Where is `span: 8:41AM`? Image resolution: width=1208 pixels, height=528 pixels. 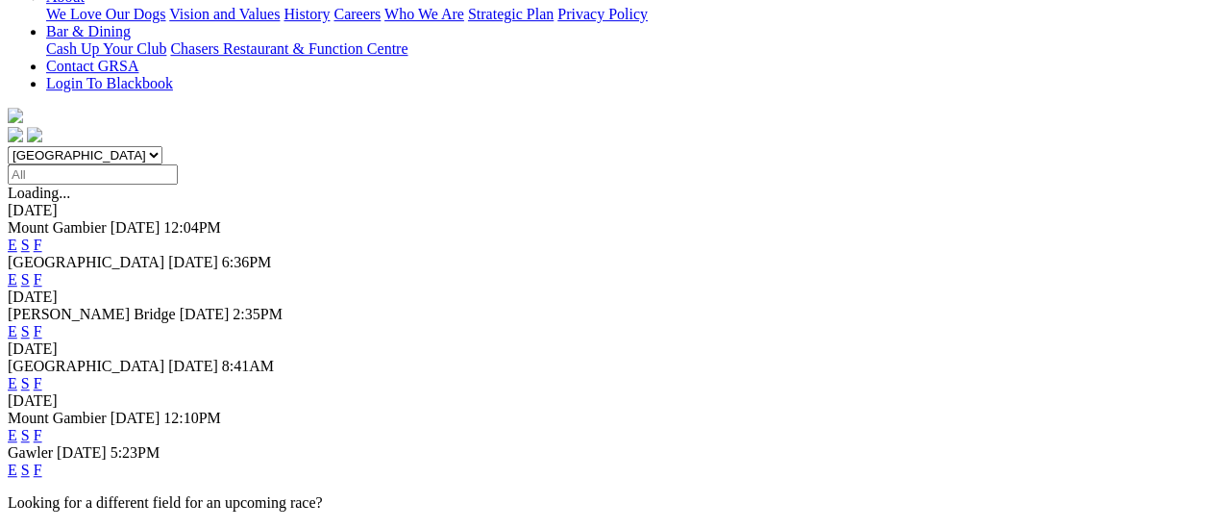 span: 8:41AM is located at coordinates (248, 365).